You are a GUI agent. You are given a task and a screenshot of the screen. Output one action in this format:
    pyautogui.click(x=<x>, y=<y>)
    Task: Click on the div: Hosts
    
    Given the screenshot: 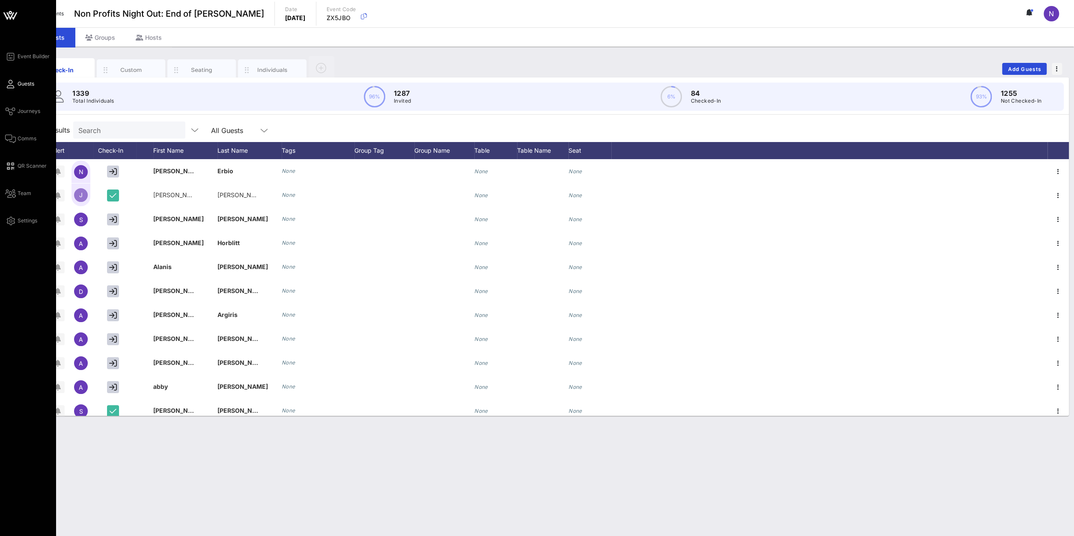 What is the action you would take?
    pyautogui.click(x=149, y=37)
    